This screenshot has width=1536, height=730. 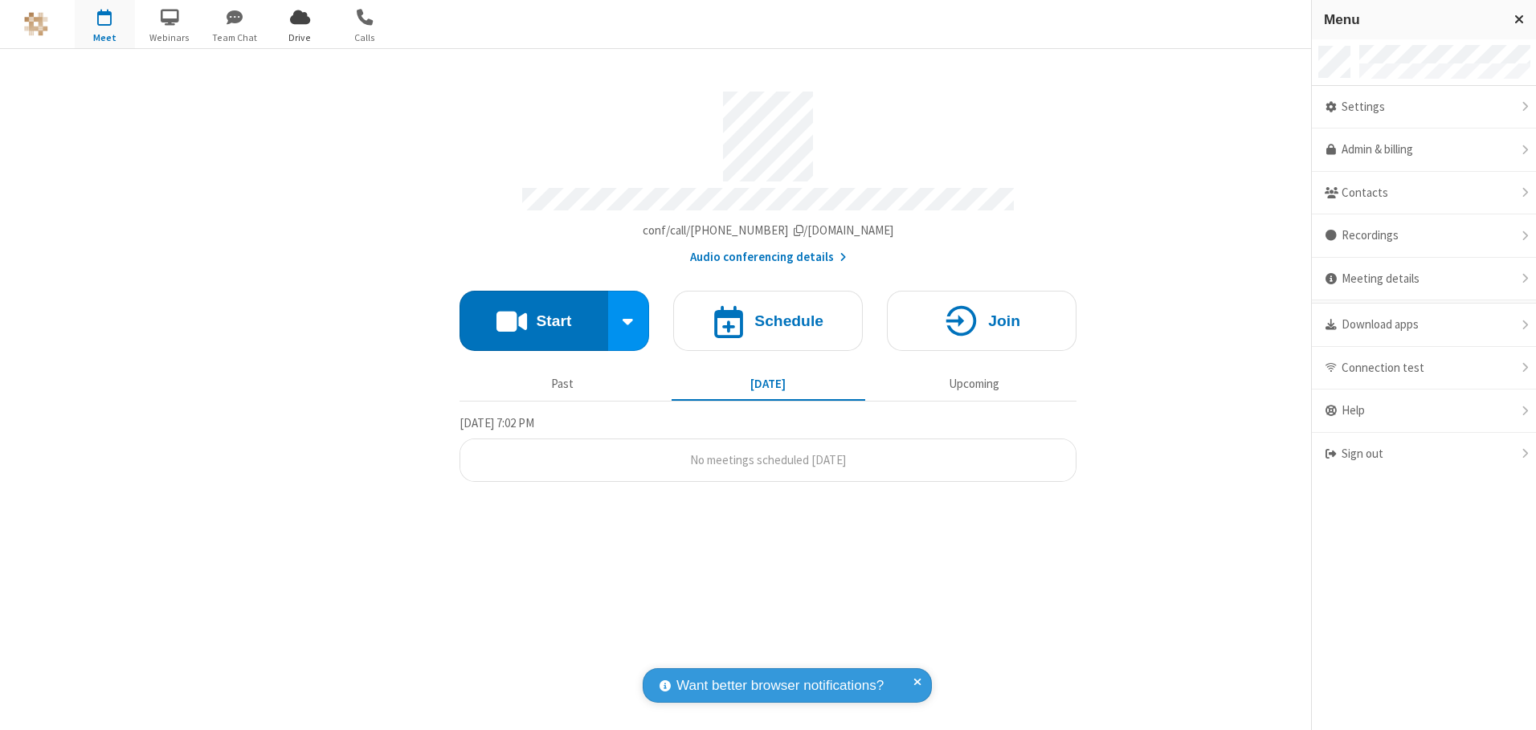 I want to click on button: Start, so click(x=533, y=321).